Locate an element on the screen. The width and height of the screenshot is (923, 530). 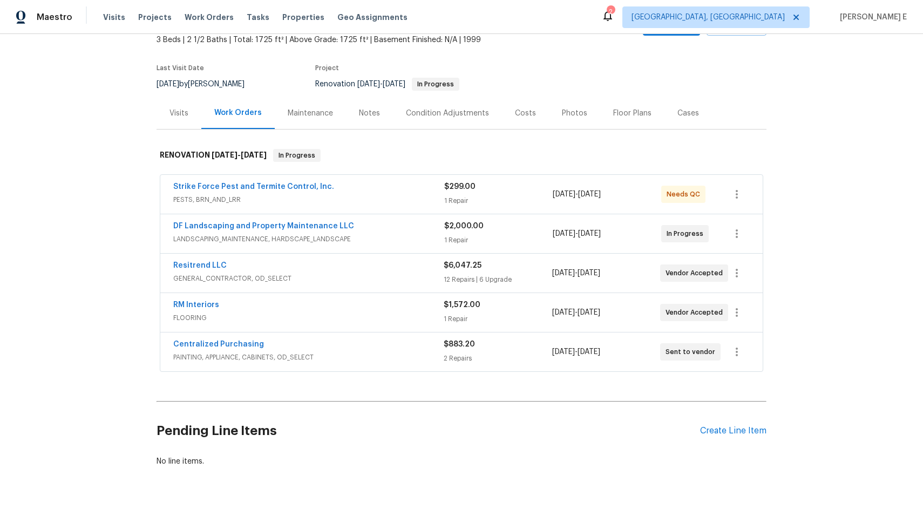
a: Resitrend LLC is located at coordinates (200, 266).